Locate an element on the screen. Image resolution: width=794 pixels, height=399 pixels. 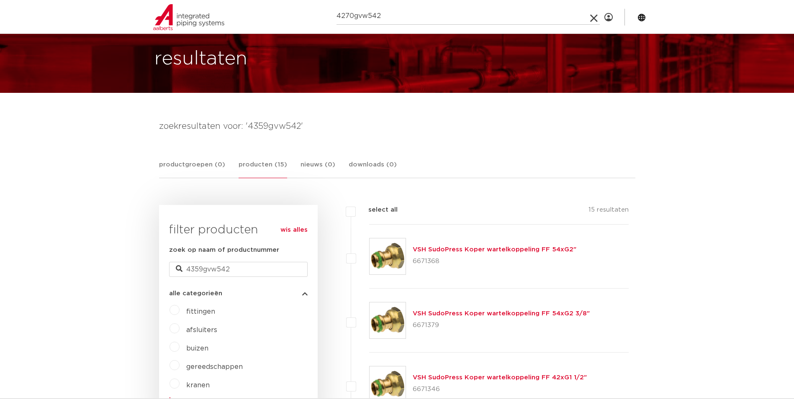
p: 15 resultaten is located at coordinates (608, 211).